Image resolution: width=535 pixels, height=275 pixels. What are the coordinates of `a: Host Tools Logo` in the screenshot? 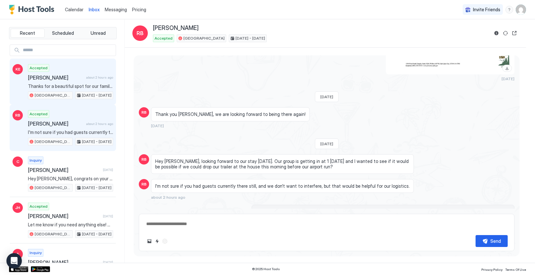 It's located at (33, 10).